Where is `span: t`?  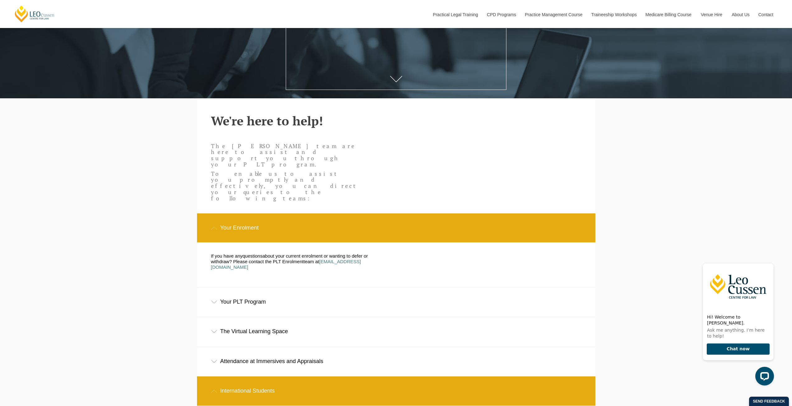 span: t is located at coordinates (304, 261).